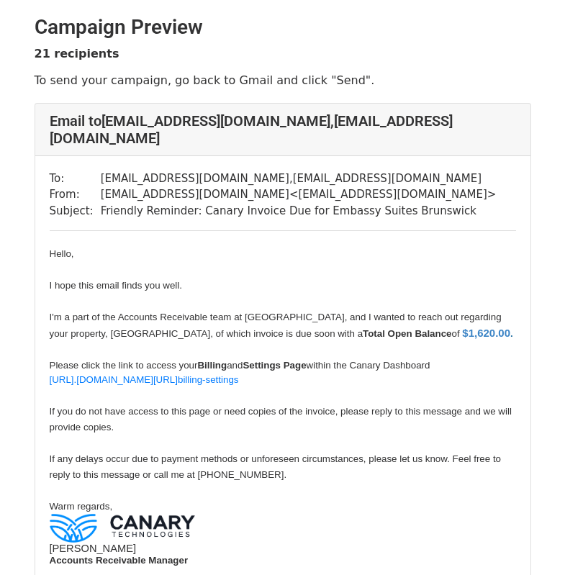  I want to click on span: If any delays occur due to payment methods or unforeseen circumstances, please let us know. Feel ..., so click(276, 467).